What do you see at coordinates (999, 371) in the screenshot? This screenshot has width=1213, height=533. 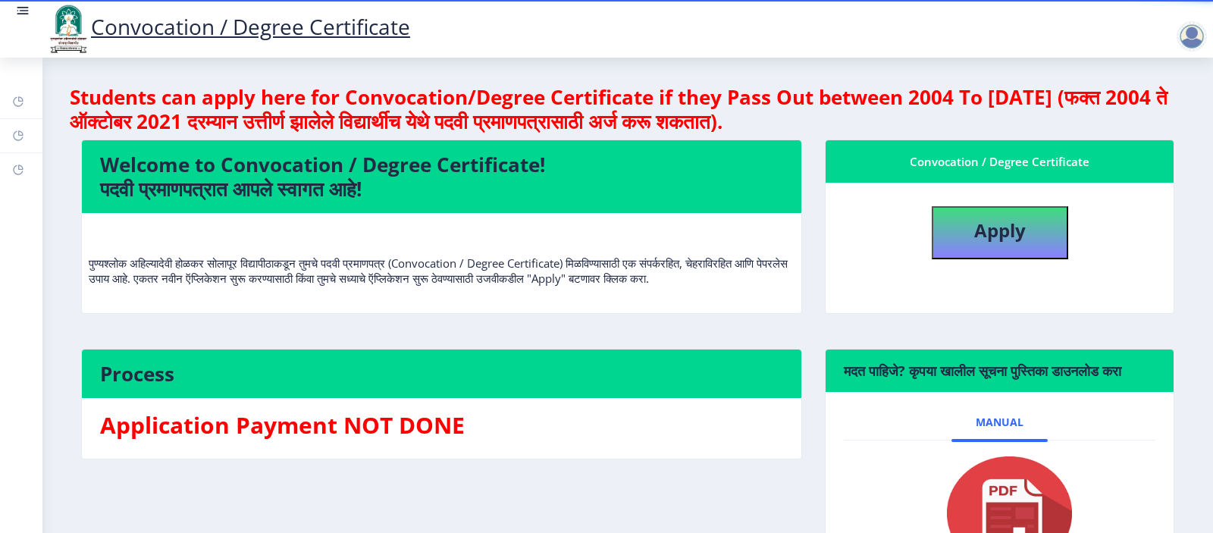 I see `h6: मदत पाहिजे? कृपया खालील सूचना पुस्तिका डाउनलोड करा` at bounding box center [999, 371].